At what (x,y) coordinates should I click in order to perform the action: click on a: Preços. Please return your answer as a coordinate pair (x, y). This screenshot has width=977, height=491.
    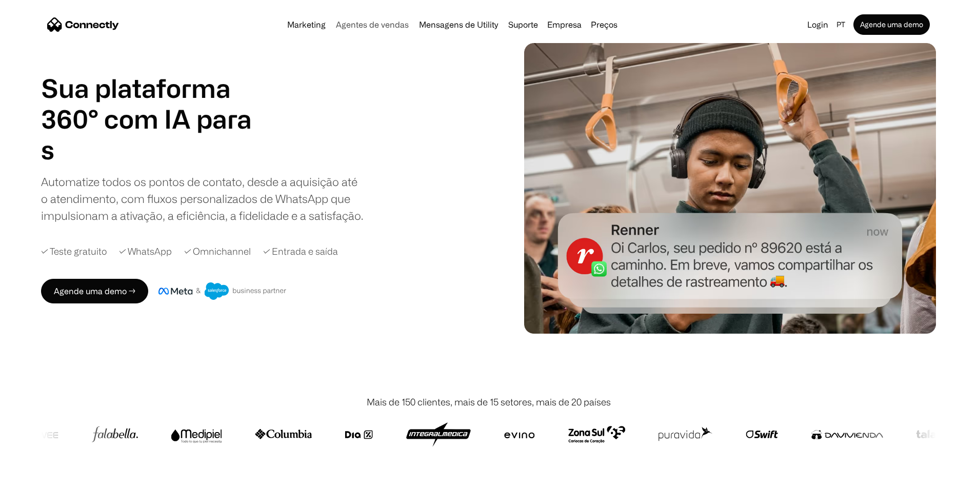
    Looking at the image, I should click on (604, 25).